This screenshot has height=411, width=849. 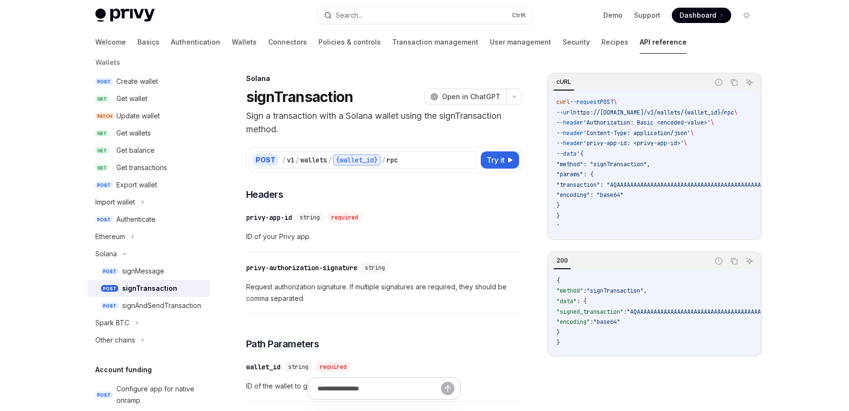 What do you see at coordinates (161, 306) in the screenshot?
I see `div: signAndSendTransaction` at bounding box center [161, 306].